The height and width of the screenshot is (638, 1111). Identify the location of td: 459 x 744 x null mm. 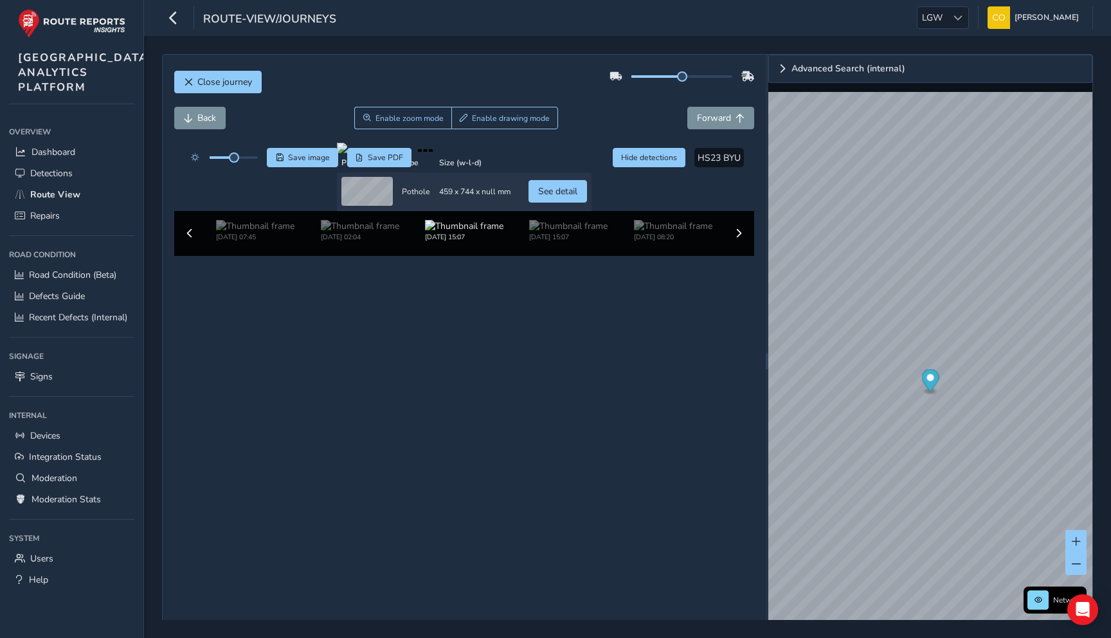
(475, 192).